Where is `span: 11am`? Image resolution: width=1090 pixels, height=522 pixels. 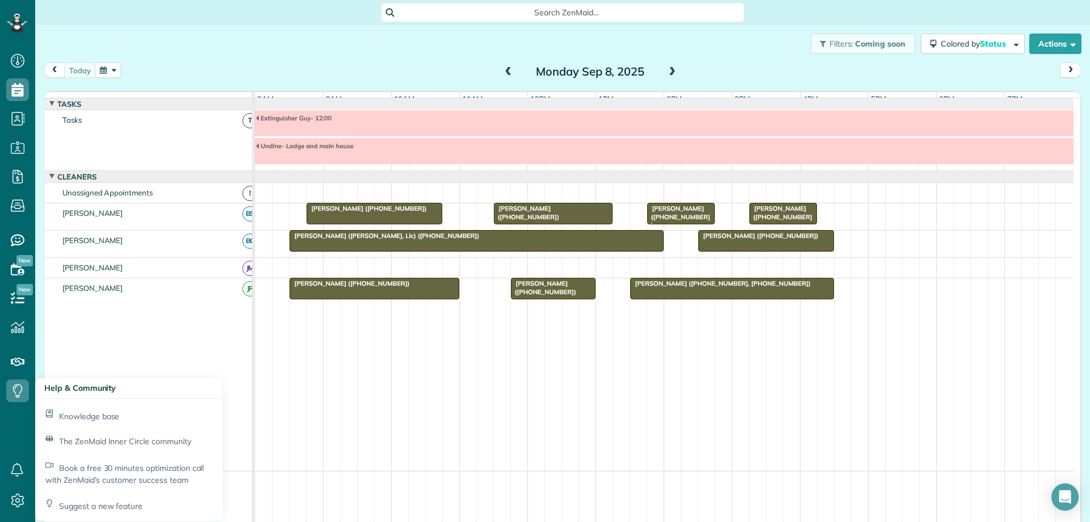 span: 11am is located at coordinates (472, 99).